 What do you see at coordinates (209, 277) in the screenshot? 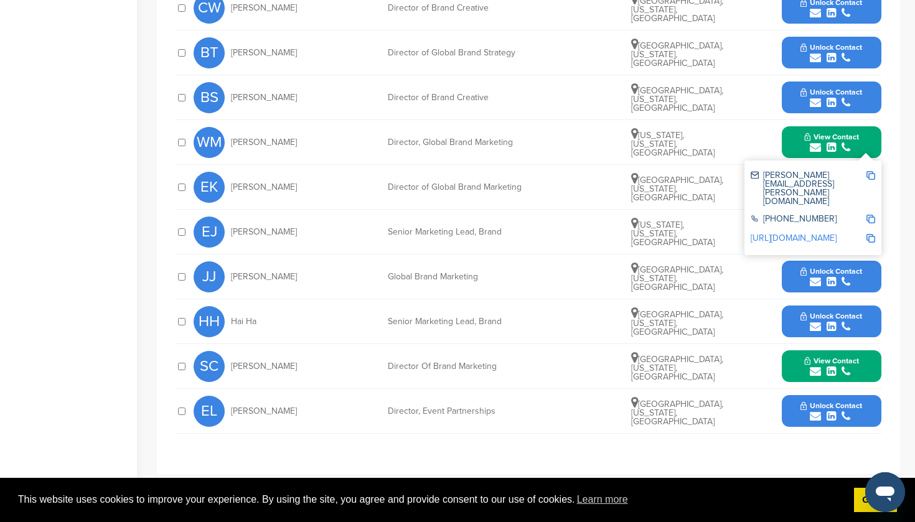
I see `span: JJ` at bounding box center [209, 277].